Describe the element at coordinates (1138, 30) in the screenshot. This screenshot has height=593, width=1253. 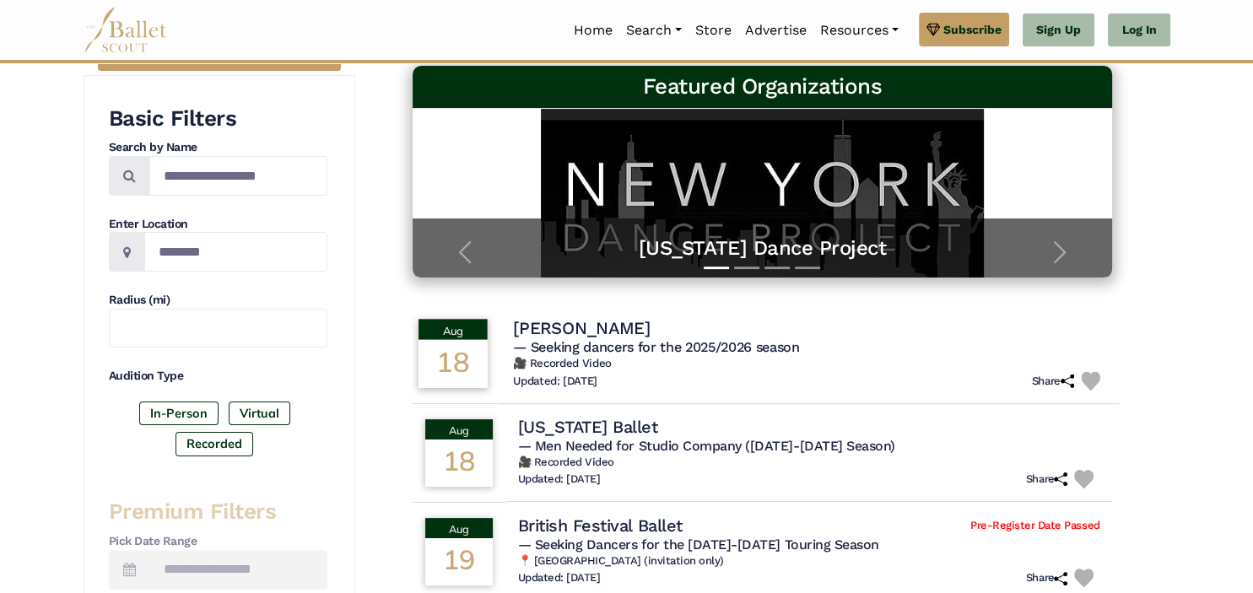
I see `a: Log In` at that location.